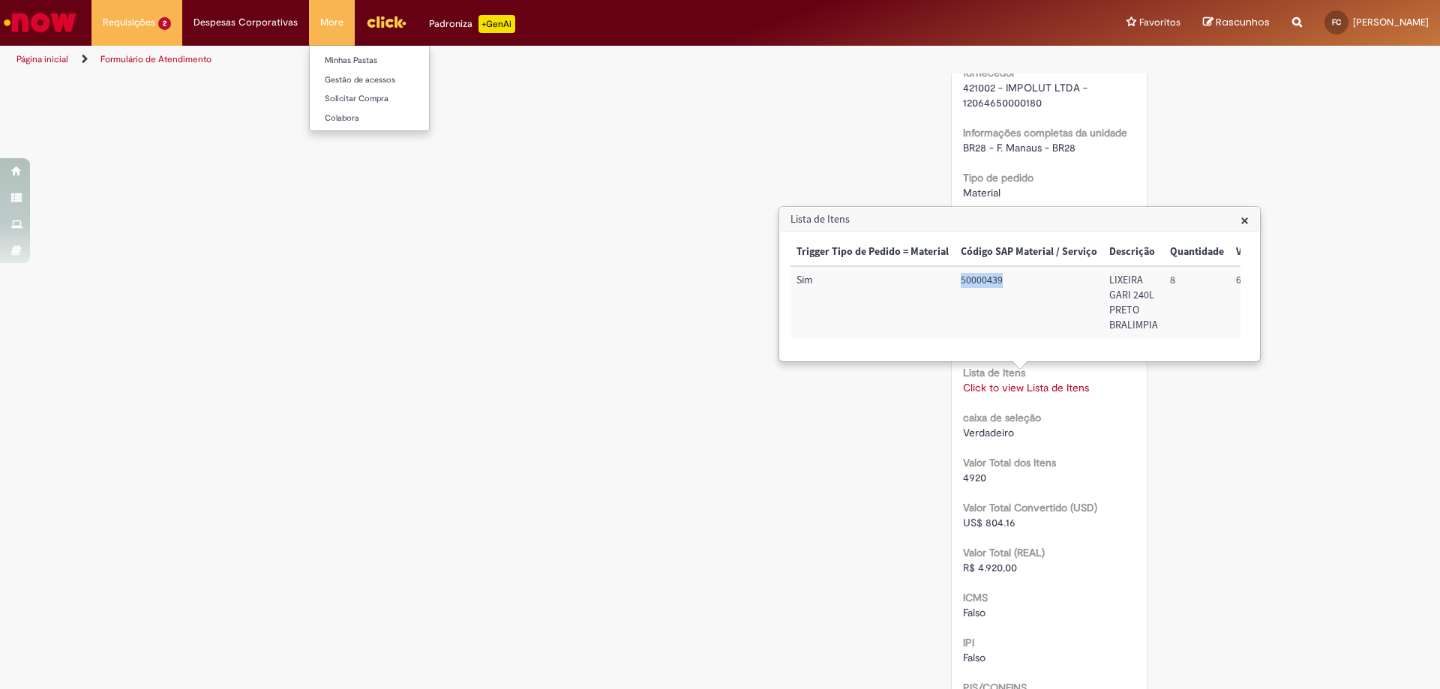  Describe the element at coordinates (245, 23) in the screenshot. I see `span: Despesas Corporativas` at that location.